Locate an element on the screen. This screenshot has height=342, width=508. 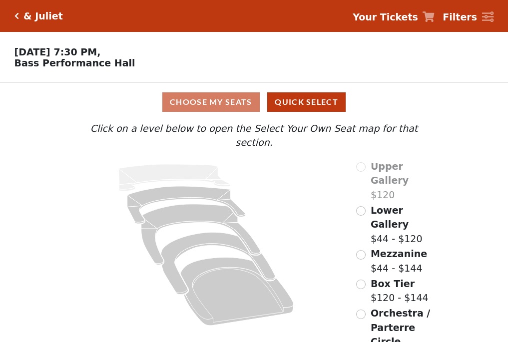
a: Click here to go back to filters is located at coordinates (16, 16).